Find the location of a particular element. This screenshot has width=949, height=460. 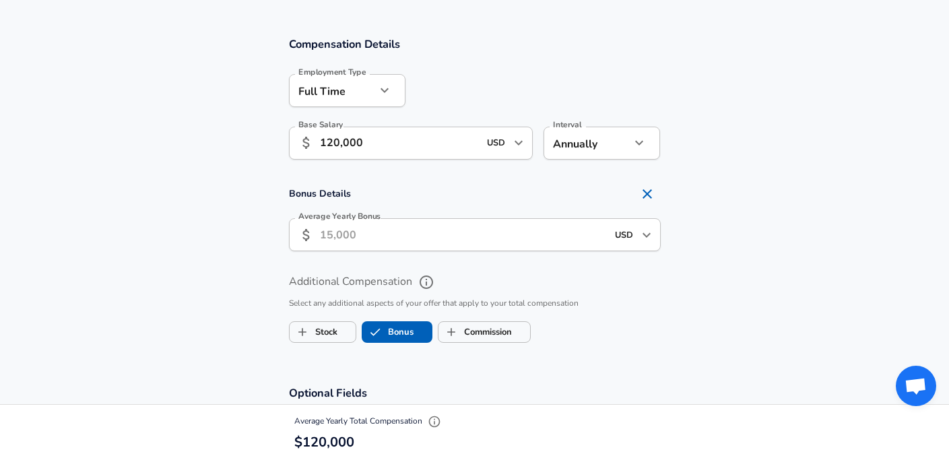

label: Stock is located at coordinates (313, 332).